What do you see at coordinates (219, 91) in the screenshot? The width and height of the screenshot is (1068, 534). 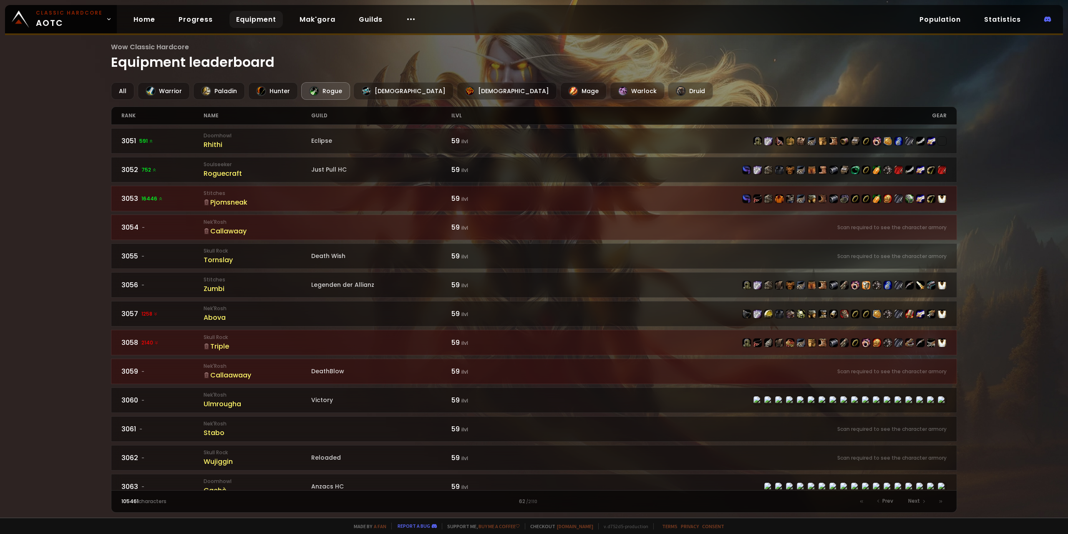 I see `div: Paladin` at bounding box center [219, 91].